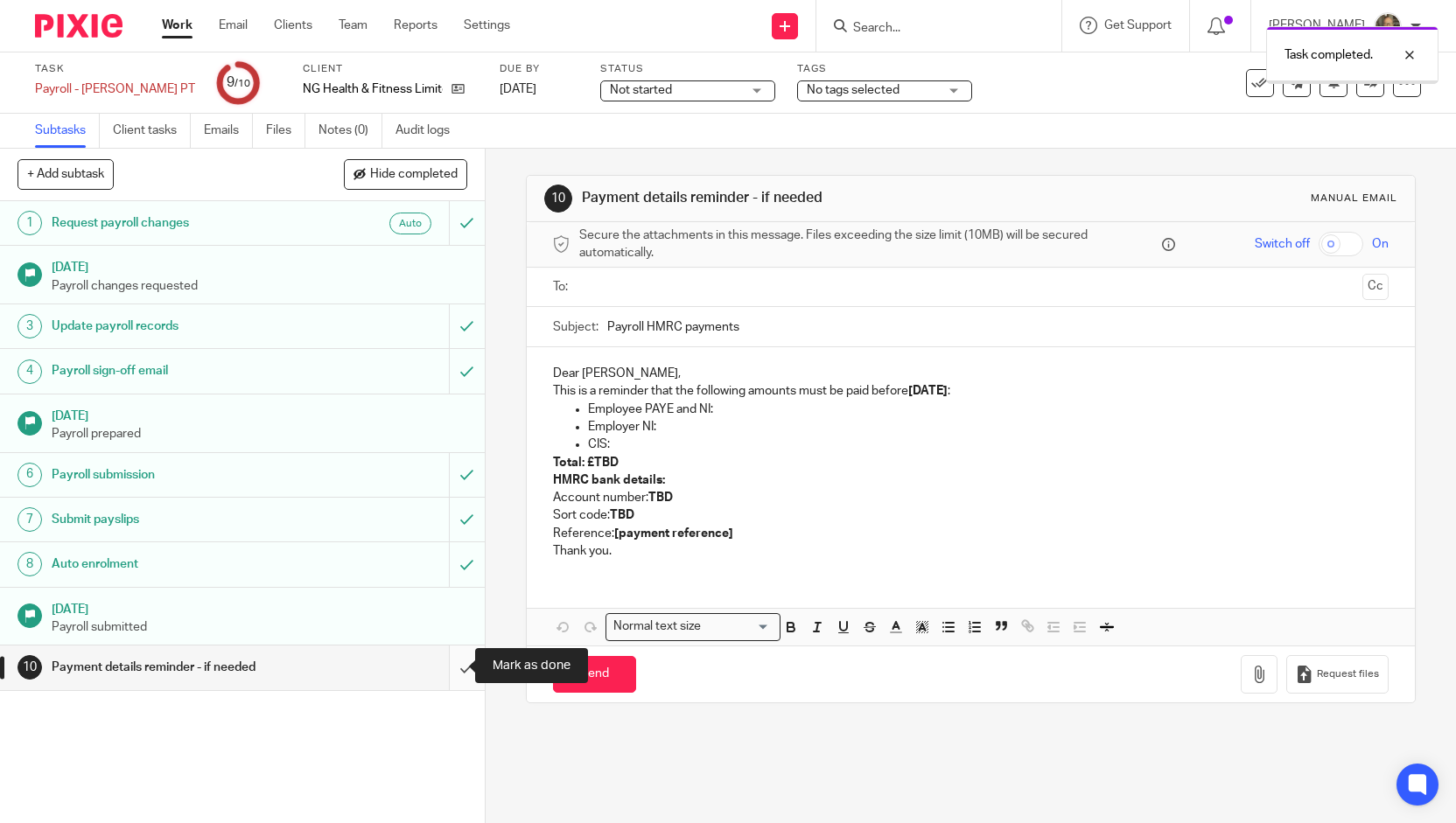 This screenshot has width=1456, height=823. I want to click on p: This is a reminder that the following amounts must be paid before :, so click(970, 391).